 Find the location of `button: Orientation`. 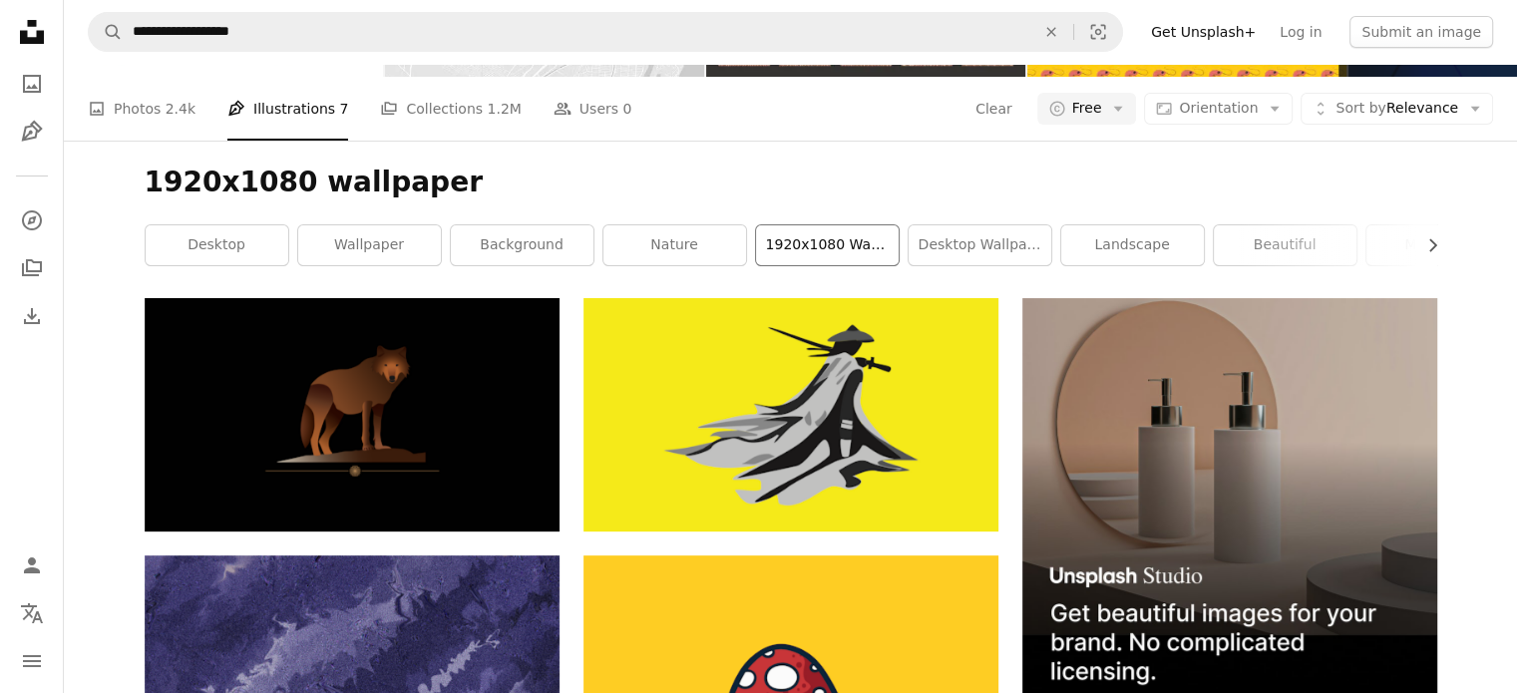

button: Orientation is located at coordinates (1218, 109).